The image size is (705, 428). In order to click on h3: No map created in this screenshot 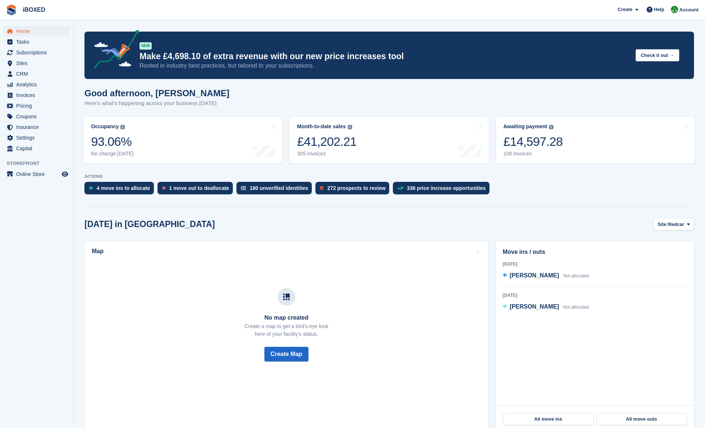, I will do `click(286, 318)`.